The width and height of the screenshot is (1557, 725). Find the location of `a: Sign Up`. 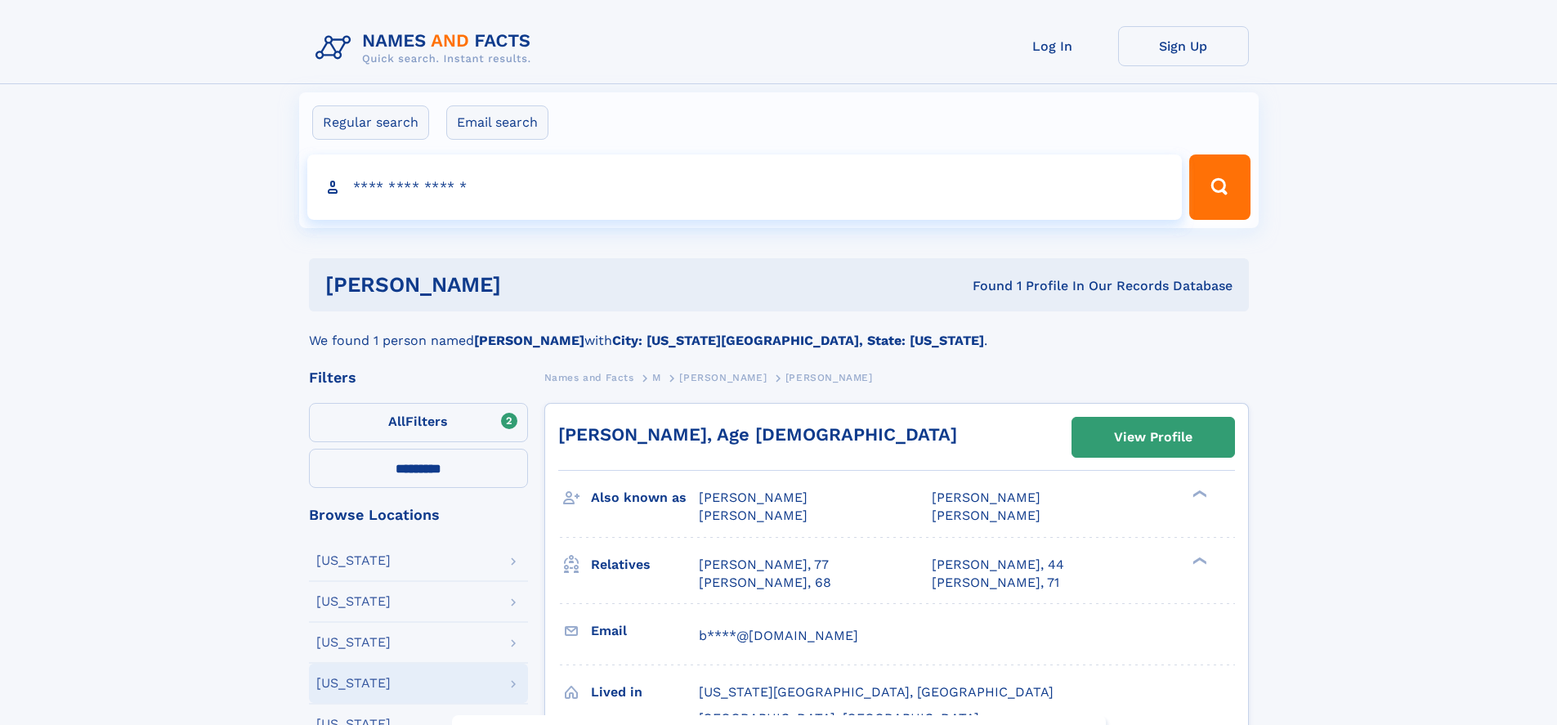

a: Sign Up is located at coordinates (1183, 46).